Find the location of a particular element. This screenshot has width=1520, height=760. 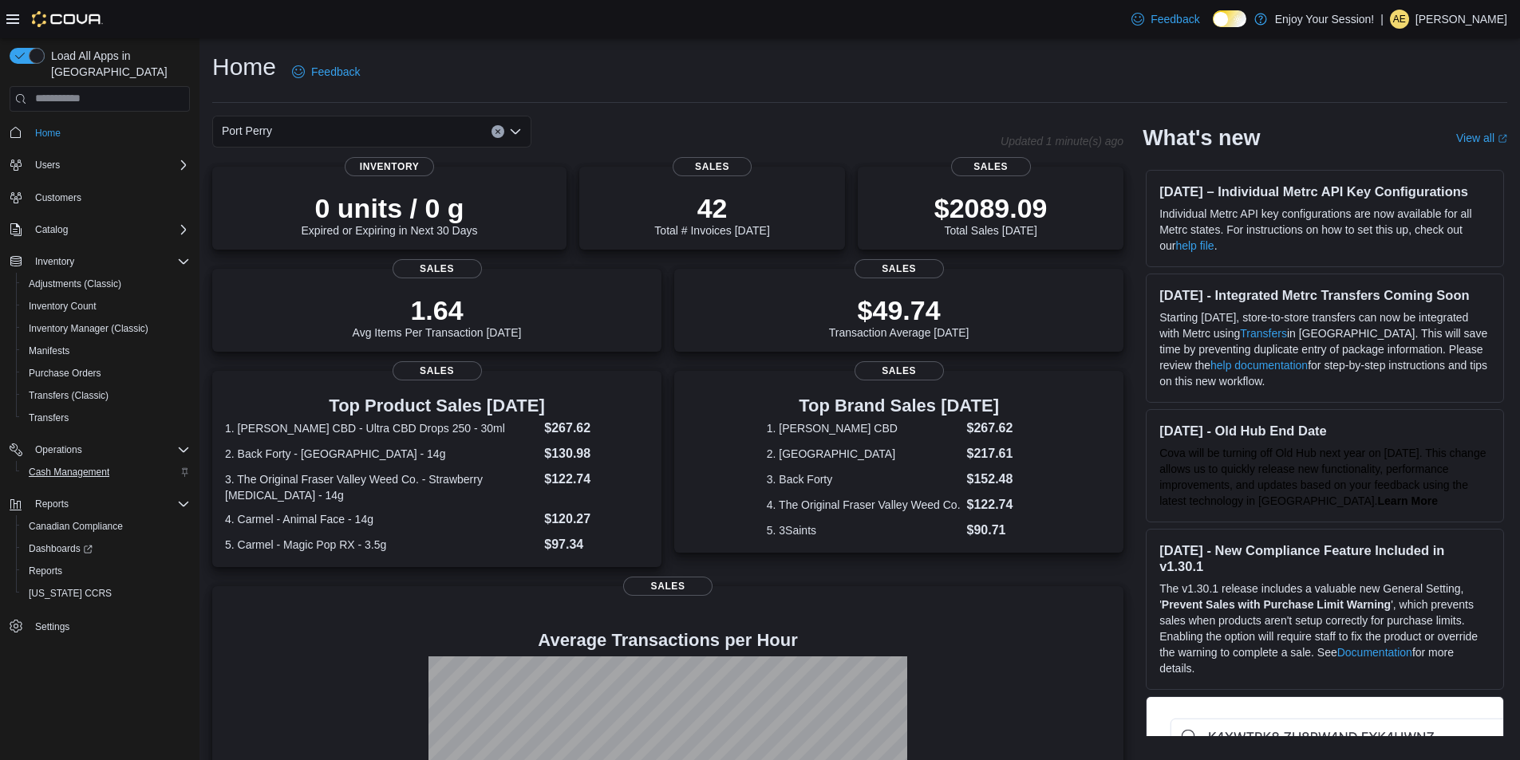

div: Alana Edgington is located at coordinates (1400, 19).